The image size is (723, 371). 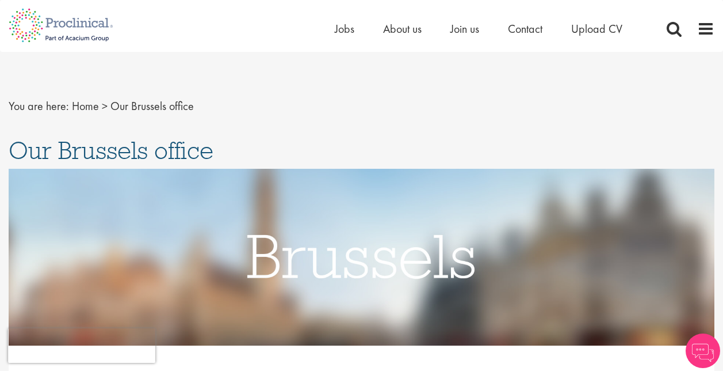 What do you see at coordinates (465, 29) in the screenshot?
I see `span: Join us` at bounding box center [465, 29].